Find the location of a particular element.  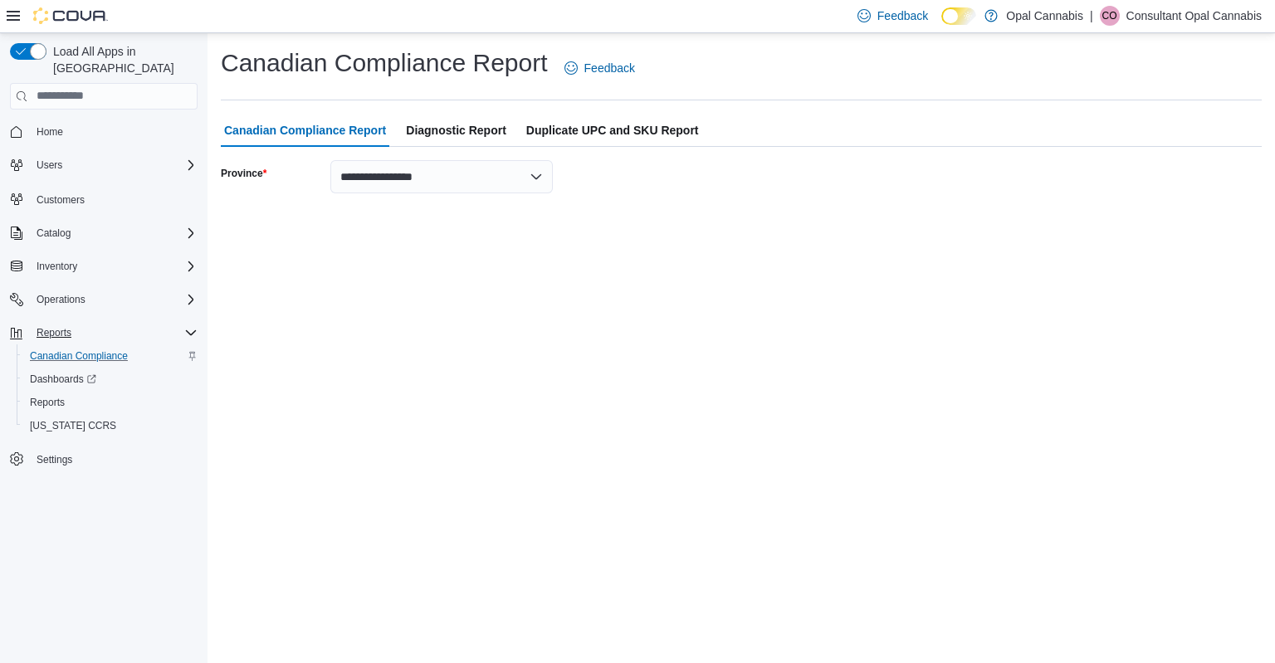

button: Home is located at coordinates (104, 131).